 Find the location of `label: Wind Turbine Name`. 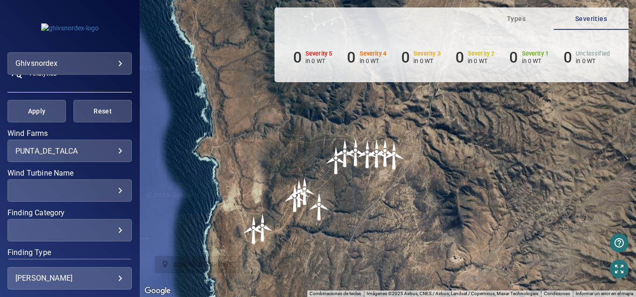

label: Wind Turbine Name is located at coordinates (70, 173).